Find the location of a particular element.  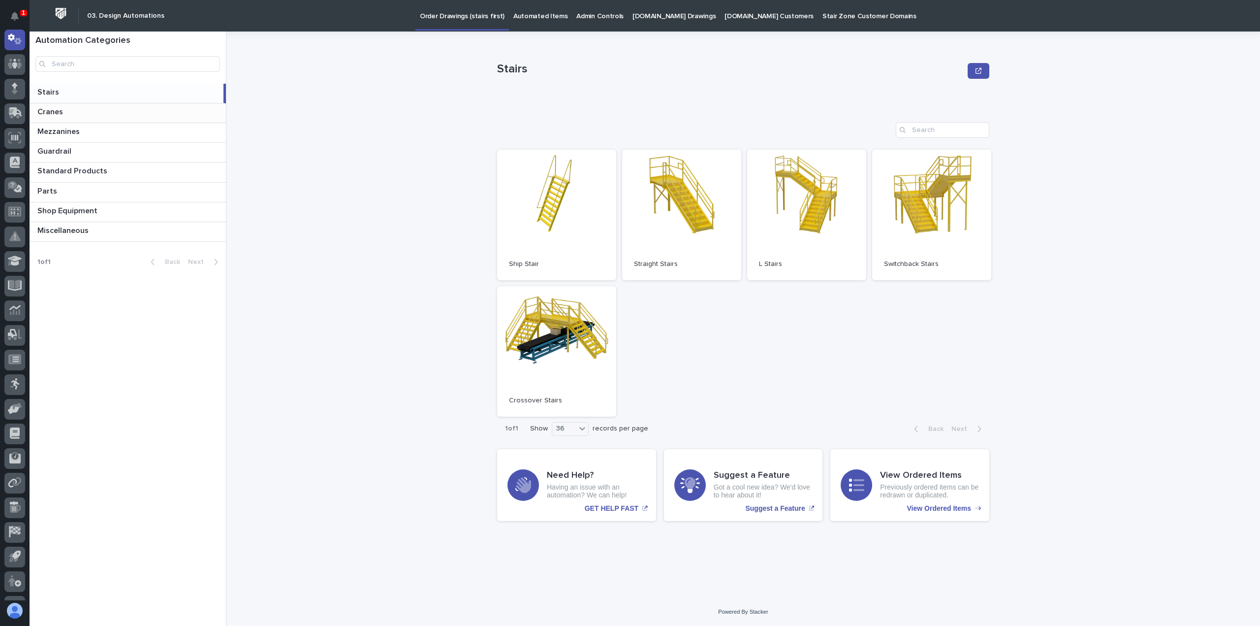

a: Standard ProductsStandard Products is located at coordinates (127, 172).